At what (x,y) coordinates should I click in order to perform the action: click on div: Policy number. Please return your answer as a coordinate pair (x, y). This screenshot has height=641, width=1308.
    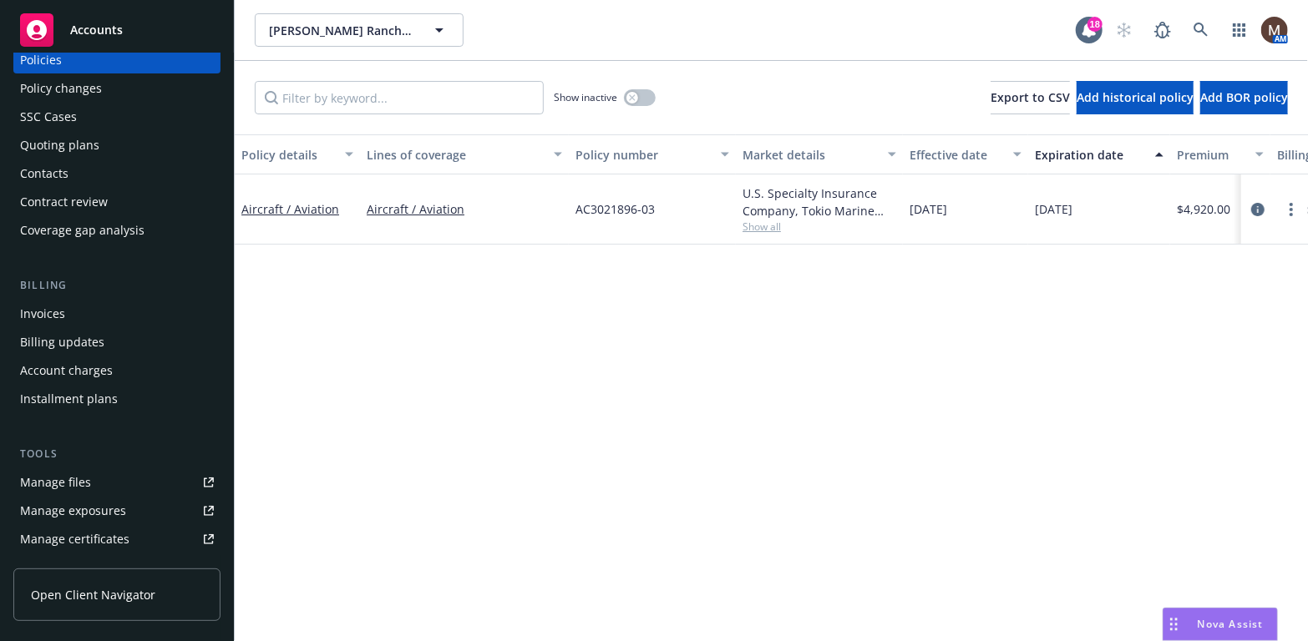
    Looking at the image, I should click on (643, 154).